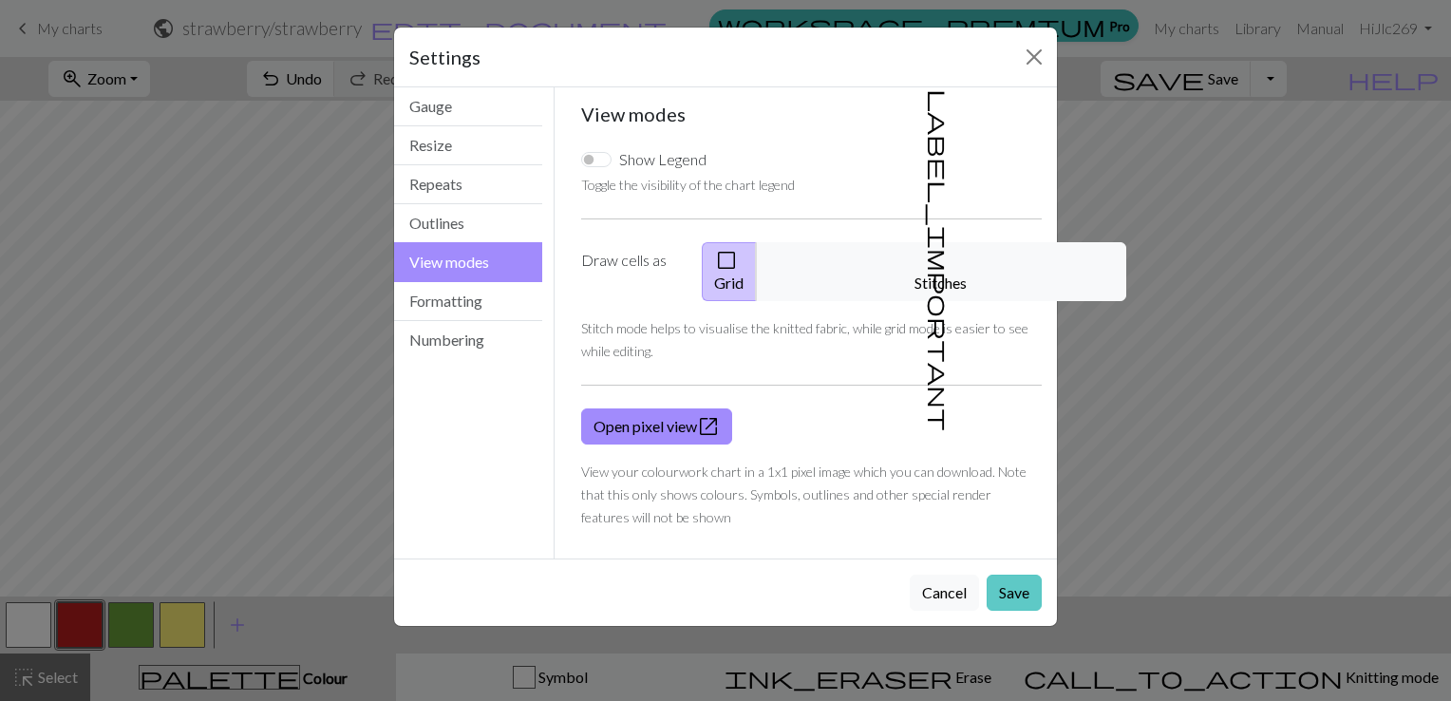 The height and width of the screenshot is (701, 1451). Describe the element at coordinates (468, 223) in the screenshot. I see `button: Outlines` at that location.